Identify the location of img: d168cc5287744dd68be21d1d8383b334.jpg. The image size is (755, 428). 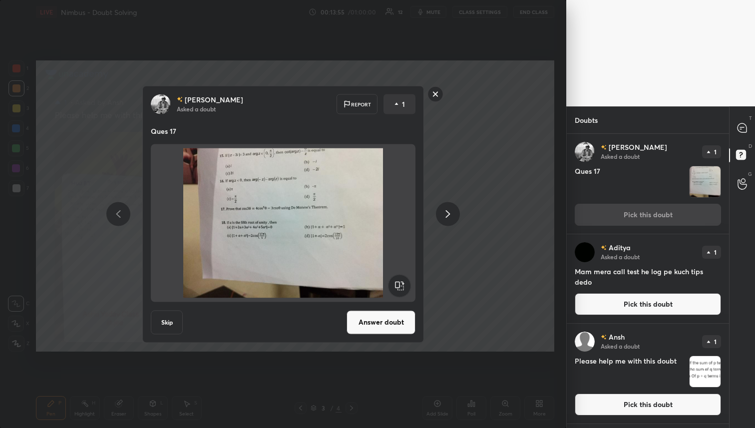
(585, 252).